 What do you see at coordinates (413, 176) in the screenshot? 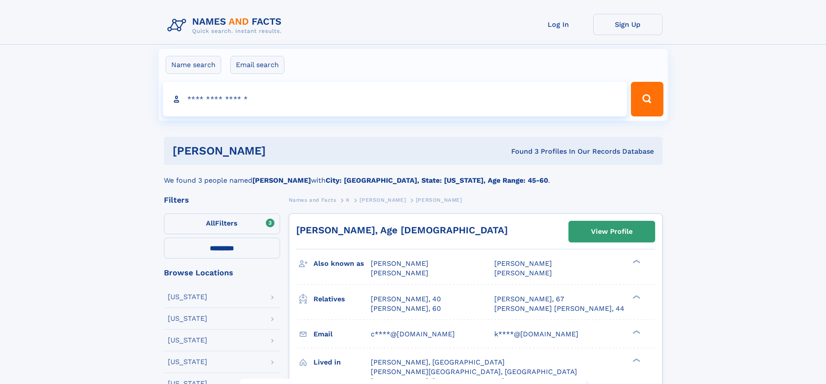
I see `div: We found 3 people named with .` at bounding box center [413, 176].